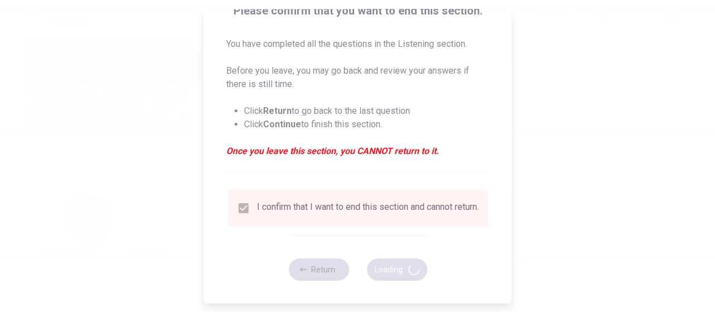 The width and height of the screenshot is (715, 312). Describe the element at coordinates (367, 111) in the screenshot. I see `li: Click to go back to the last question` at that location.